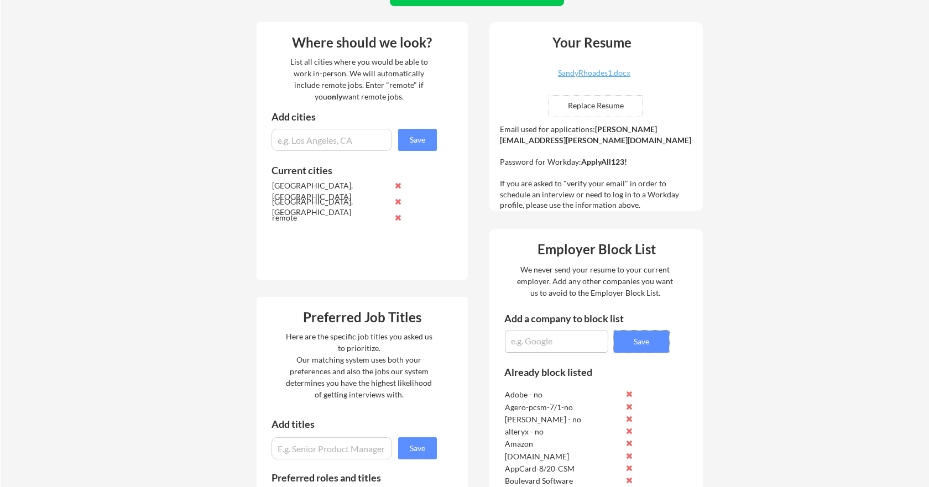  I want to click on div: Adobe - no, so click(563, 395).